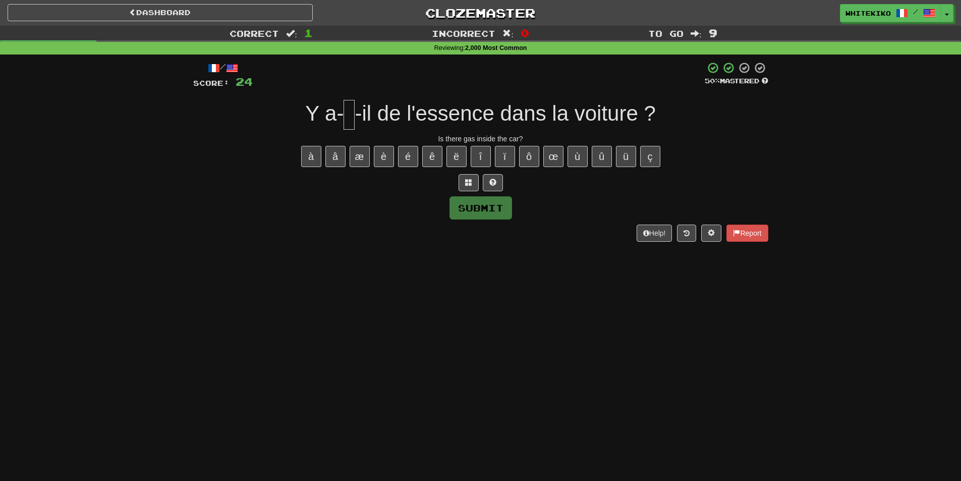  I want to click on button: ù, so click(577, 156).